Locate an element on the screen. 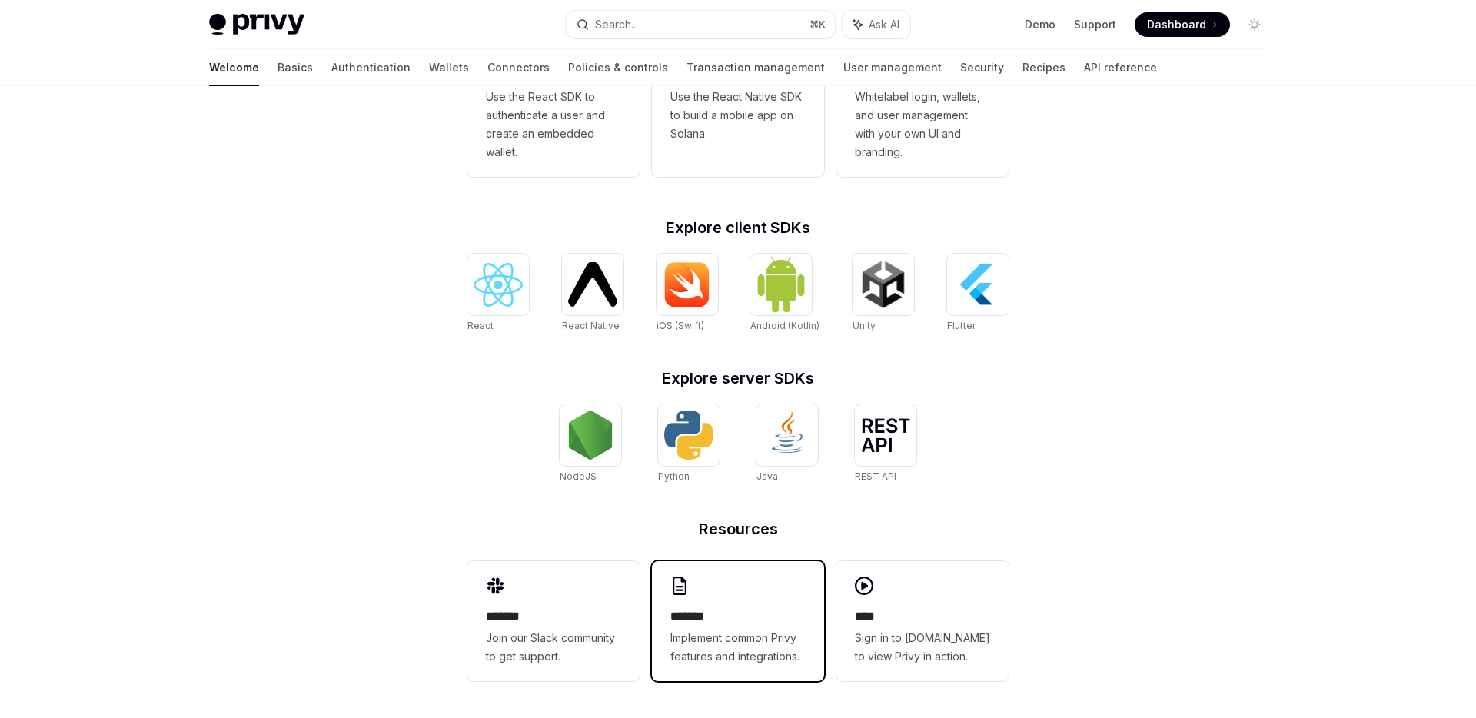  button: Ask AI is located at coordinates (876, 25).